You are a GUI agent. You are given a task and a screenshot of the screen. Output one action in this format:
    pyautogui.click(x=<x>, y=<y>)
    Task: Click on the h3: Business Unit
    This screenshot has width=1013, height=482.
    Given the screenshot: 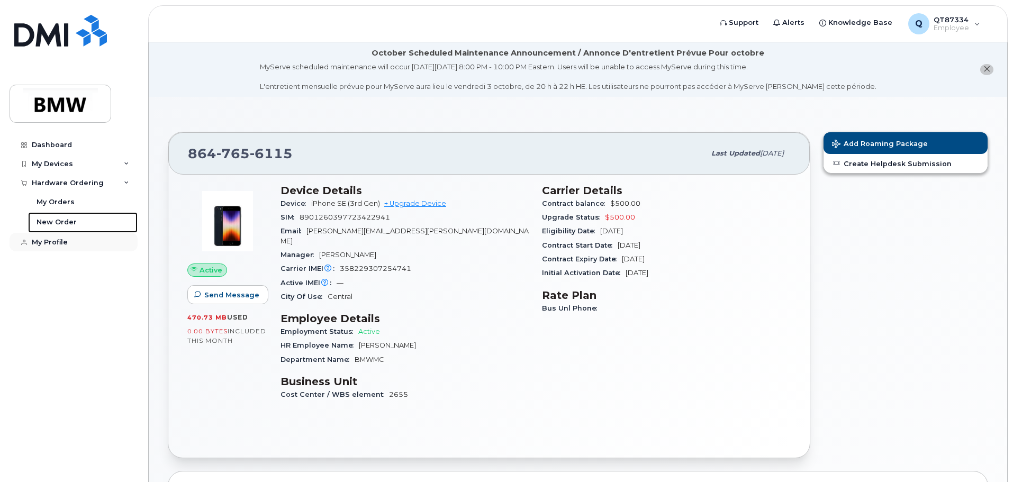 What is the action you would take?
    pyautogui.click(x=405, y=382)
    